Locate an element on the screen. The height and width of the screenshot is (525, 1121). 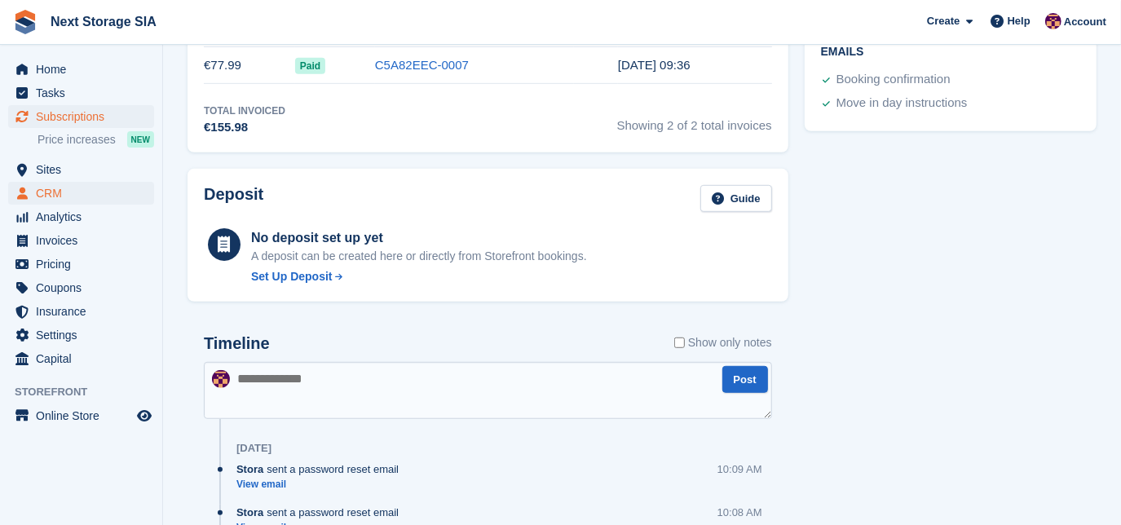
span: Home is located at coordinates (85, 69).